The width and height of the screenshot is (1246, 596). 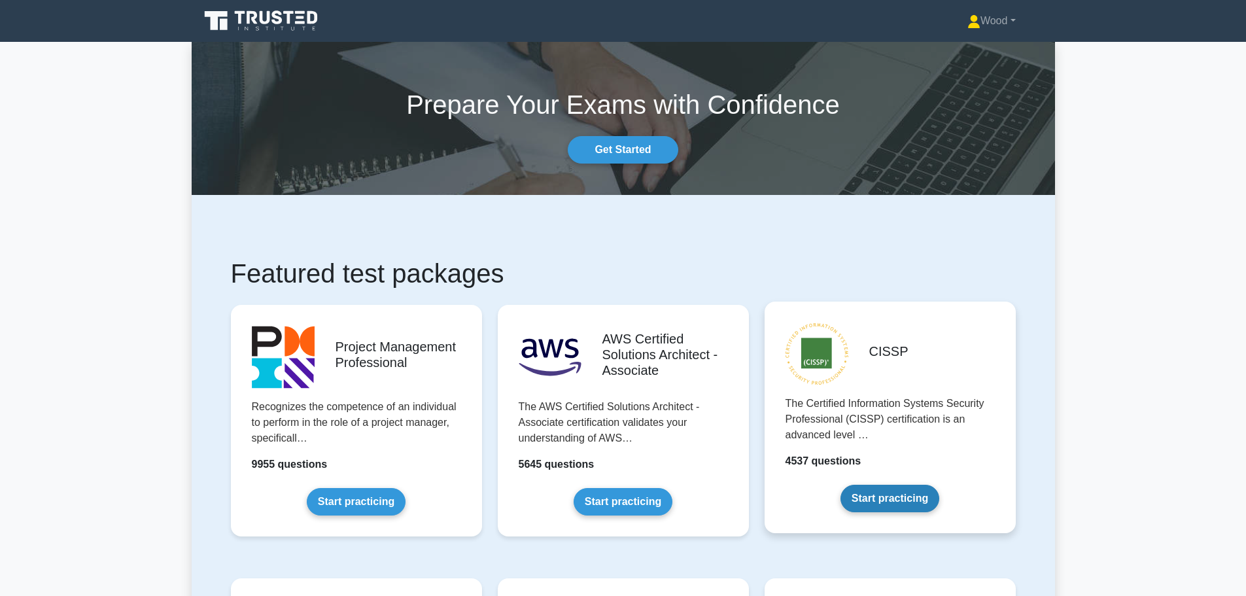 I want to click on h1: Prepare Your Exams with Confidence, so click(x=624, y=105).